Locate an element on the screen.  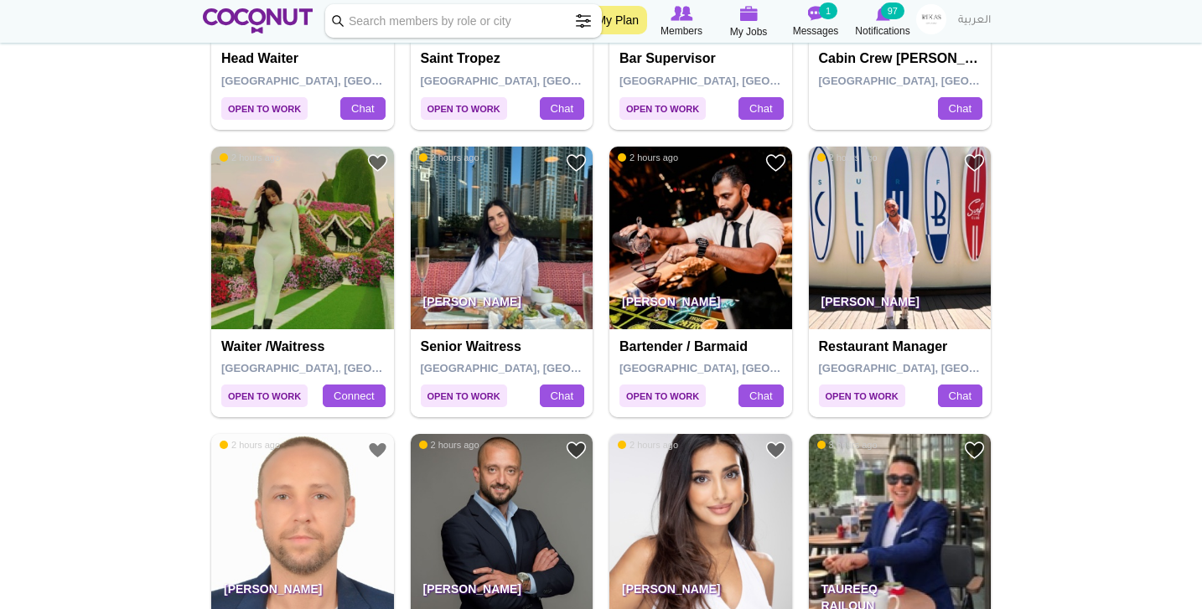
a: Notifications Notifications 97 is located at coordinates (883, 22).